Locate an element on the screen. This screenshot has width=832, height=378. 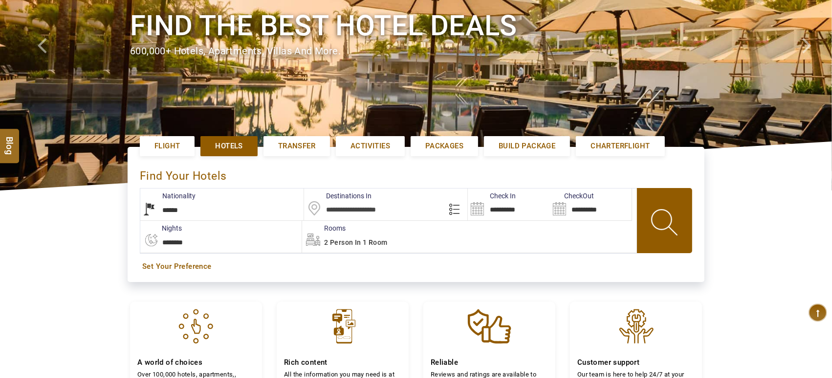
h4: A world of choices is located at coordinates (196, 362).